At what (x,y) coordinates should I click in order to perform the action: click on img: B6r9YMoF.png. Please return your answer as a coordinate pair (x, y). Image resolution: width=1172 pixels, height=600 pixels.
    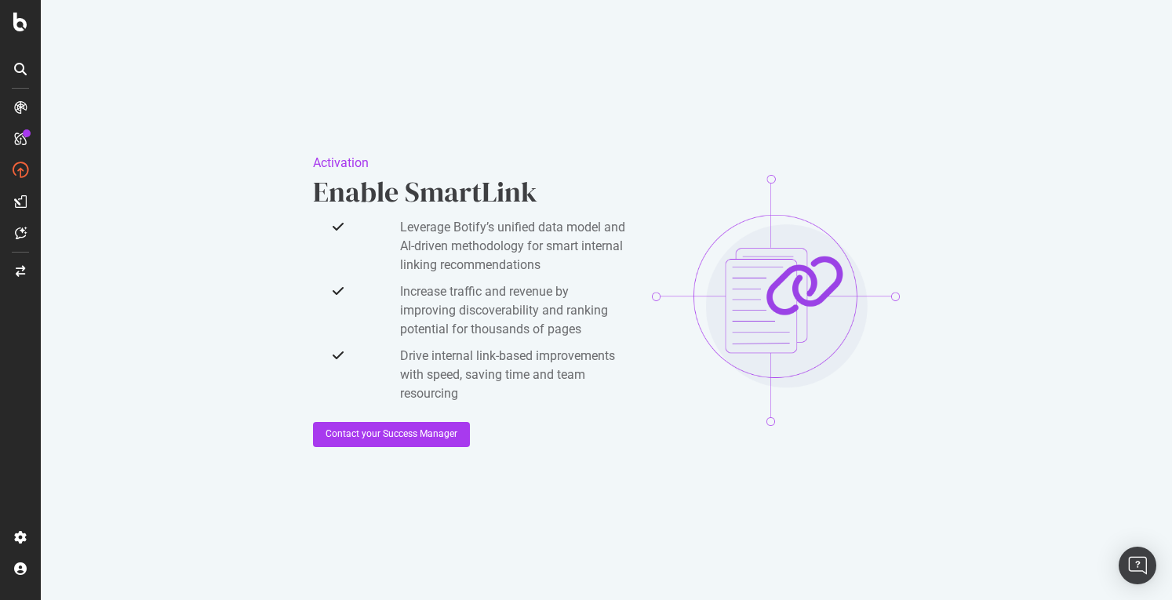
    Looking at the image, I should click on (775, 301).